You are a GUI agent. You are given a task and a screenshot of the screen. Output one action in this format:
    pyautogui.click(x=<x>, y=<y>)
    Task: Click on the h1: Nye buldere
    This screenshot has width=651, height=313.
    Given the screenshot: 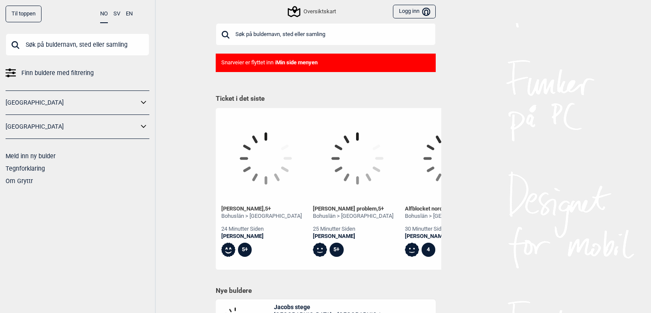 What is the action you would take?
    pyautogui.click(x=326, y=290)
    